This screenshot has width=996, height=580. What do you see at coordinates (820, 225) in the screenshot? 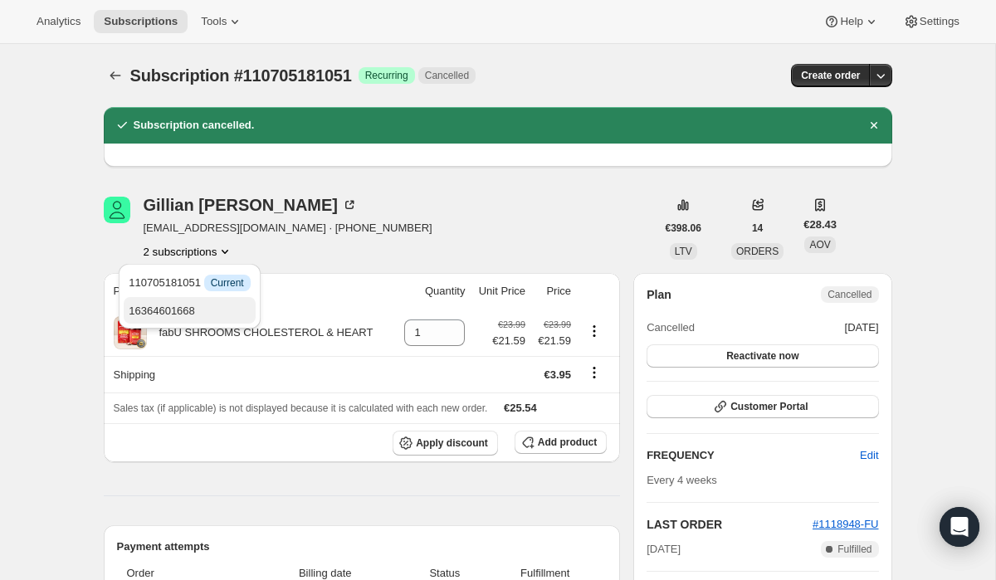
I see `span: €28.43` at bounding box center [820, 225].